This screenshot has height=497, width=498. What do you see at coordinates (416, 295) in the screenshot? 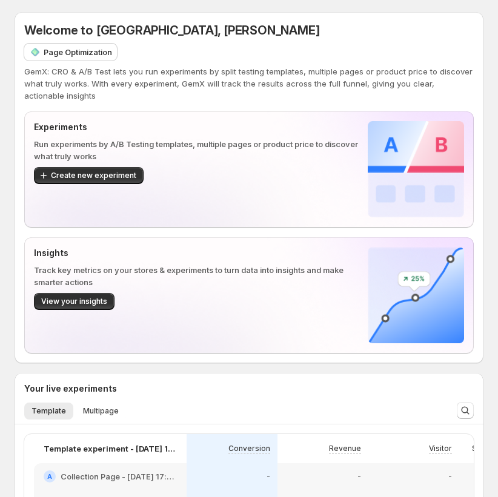
I see `img: Insights` at bounding box center [416, 295].